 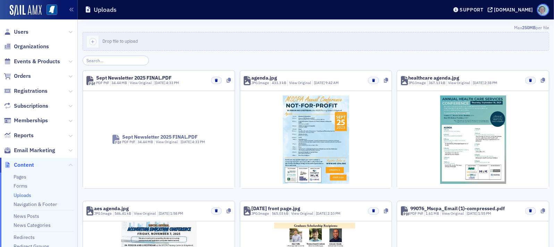 I want to click on a: Memberships, so click(x=26, y=120).